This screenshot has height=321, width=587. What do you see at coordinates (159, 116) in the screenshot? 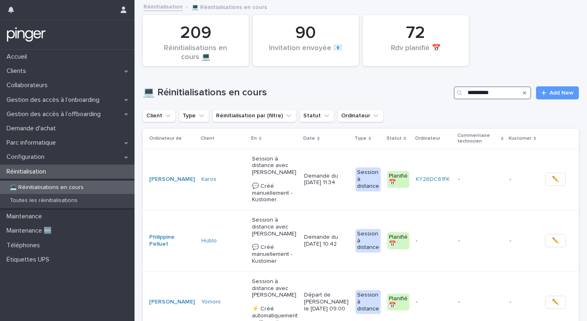
I see `button: Client` at bounding box center [159, 116].